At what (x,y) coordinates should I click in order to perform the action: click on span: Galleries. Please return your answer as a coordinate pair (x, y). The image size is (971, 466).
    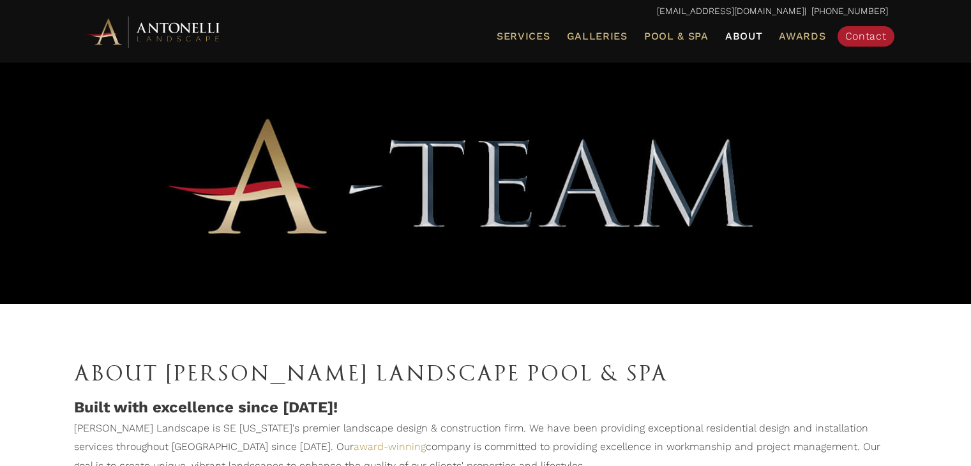
    Looking at the image, I should click on (597, 36).